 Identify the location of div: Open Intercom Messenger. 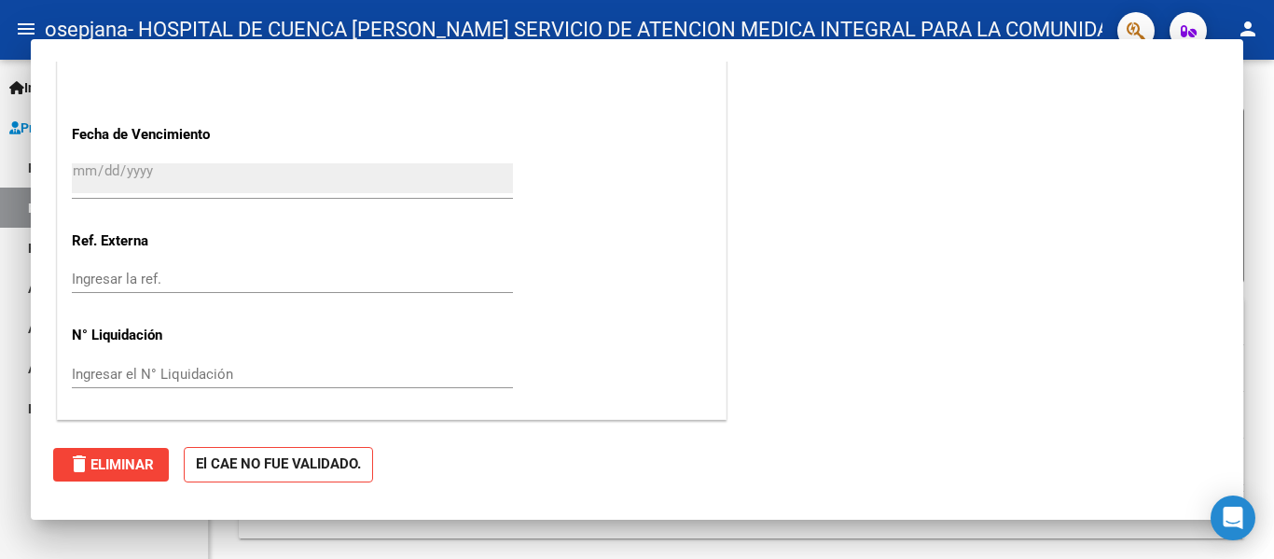
(1233, 518).